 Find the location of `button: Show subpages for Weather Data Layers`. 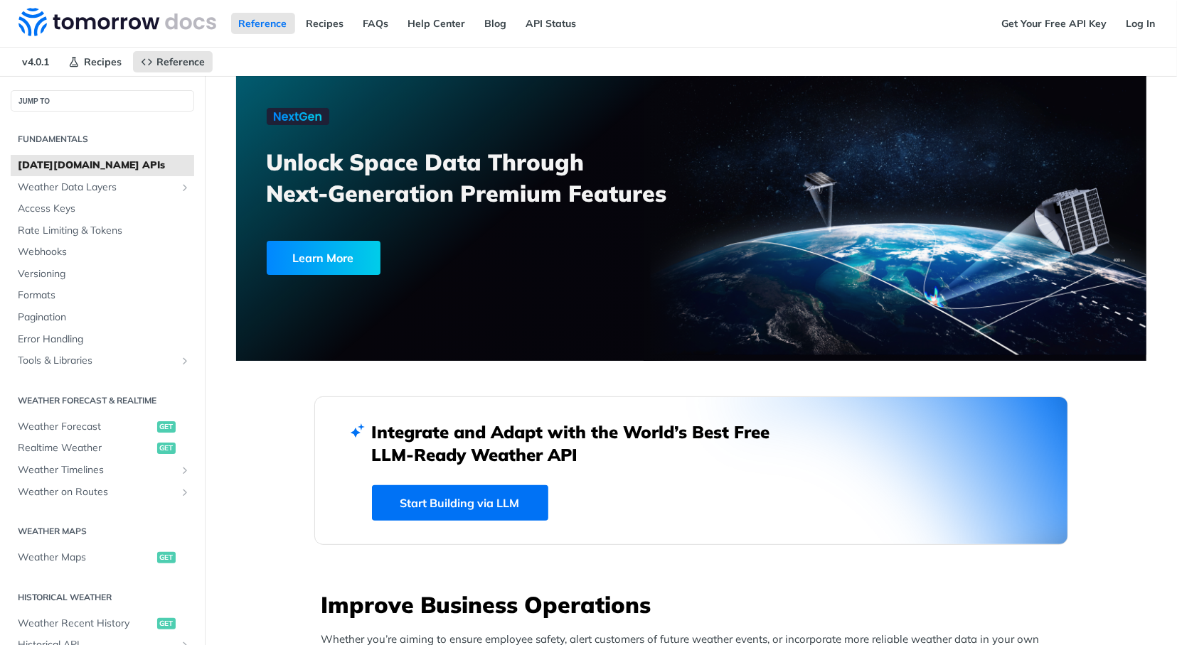

button: Show subpages for Weather Data Layers is located at coordinates (185, 188).